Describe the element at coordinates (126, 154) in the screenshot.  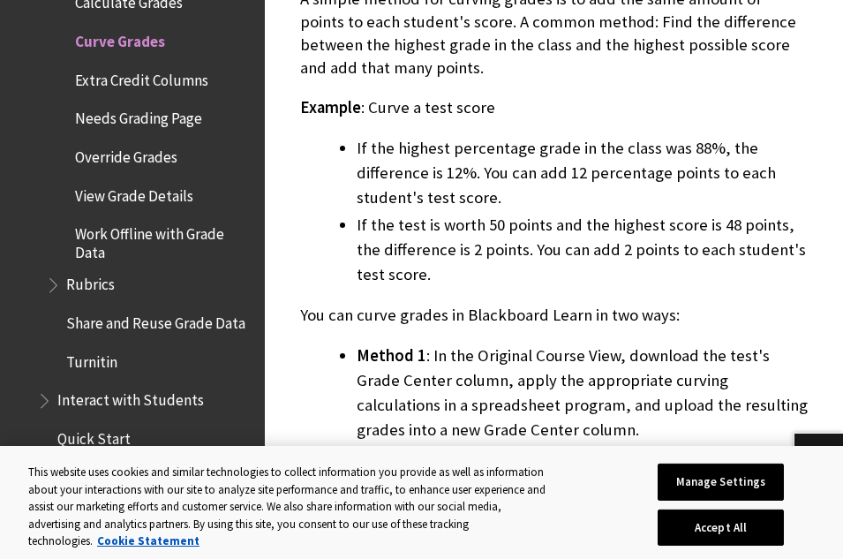
I see `span: Override Grades` at that location.